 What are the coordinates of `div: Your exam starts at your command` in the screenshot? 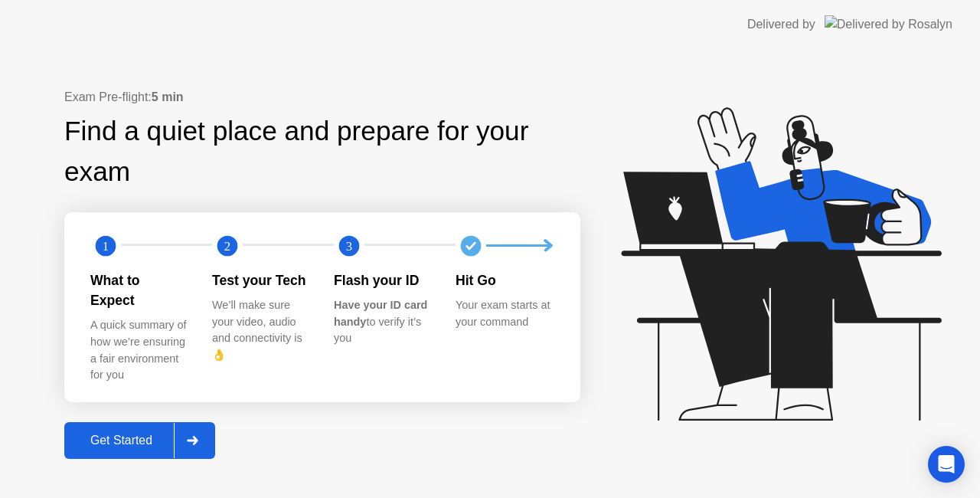 It's located at (504, 313).